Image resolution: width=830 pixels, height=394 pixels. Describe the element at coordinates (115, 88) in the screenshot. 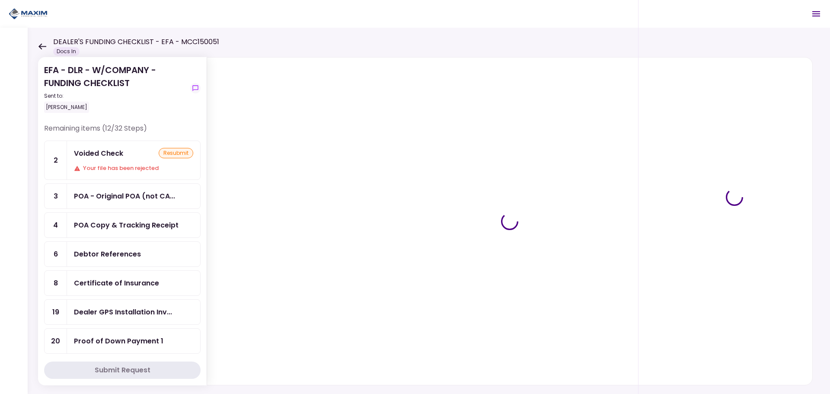

I see `div: EFA - DLR - W/COMPANY - FUNDING CHECKLIST` at that location.